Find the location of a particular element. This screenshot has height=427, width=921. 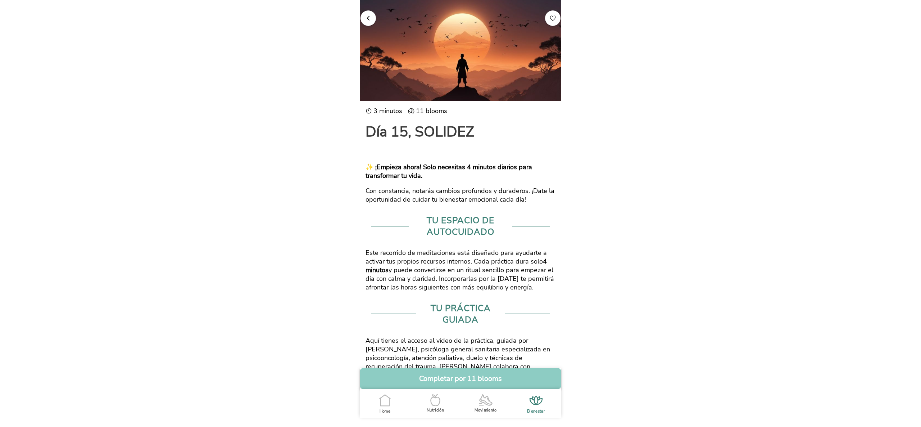

button: Completar por 11 blooms is located at coordinates (460, 378).